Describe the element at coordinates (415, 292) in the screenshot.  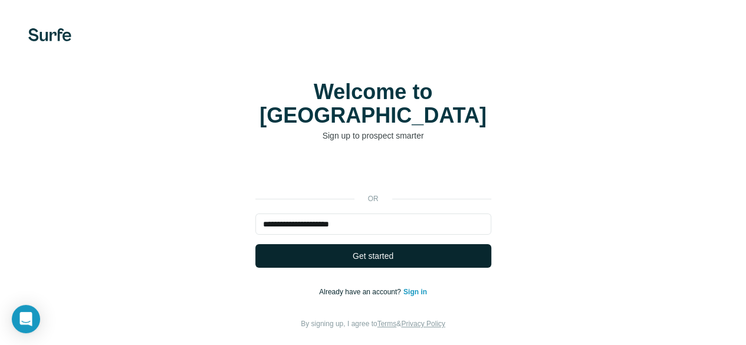
I see `a: Sign in` at that location.